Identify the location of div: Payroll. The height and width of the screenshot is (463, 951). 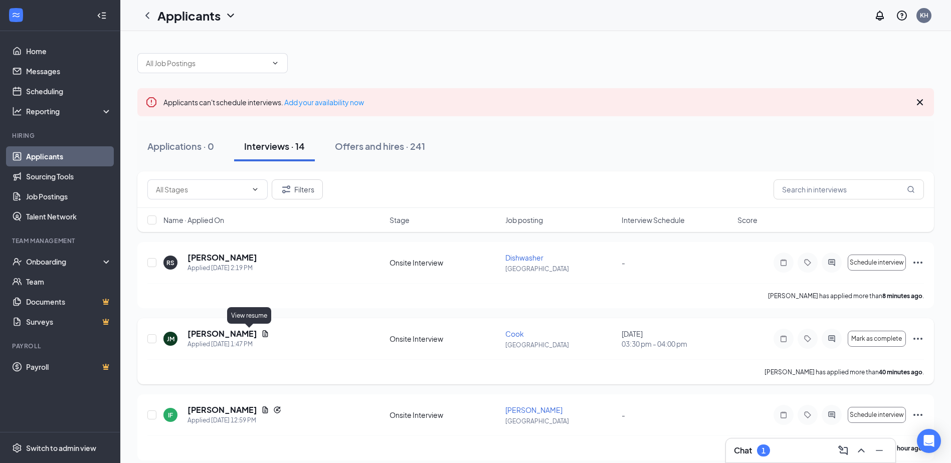
(61, 346).